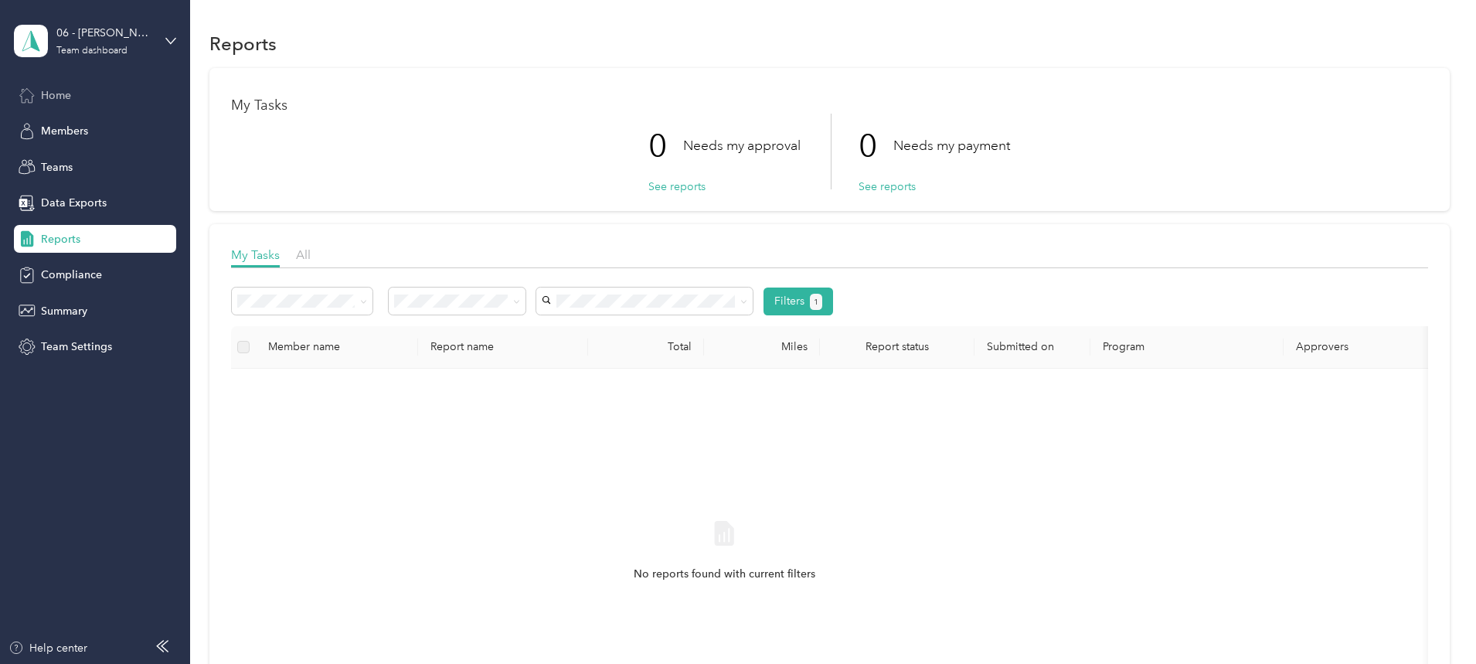 This screenshot has height=664, width=1476. Describe the element at coordinates (1187, 347) in the screenshot. I see `th: Program` at that location.